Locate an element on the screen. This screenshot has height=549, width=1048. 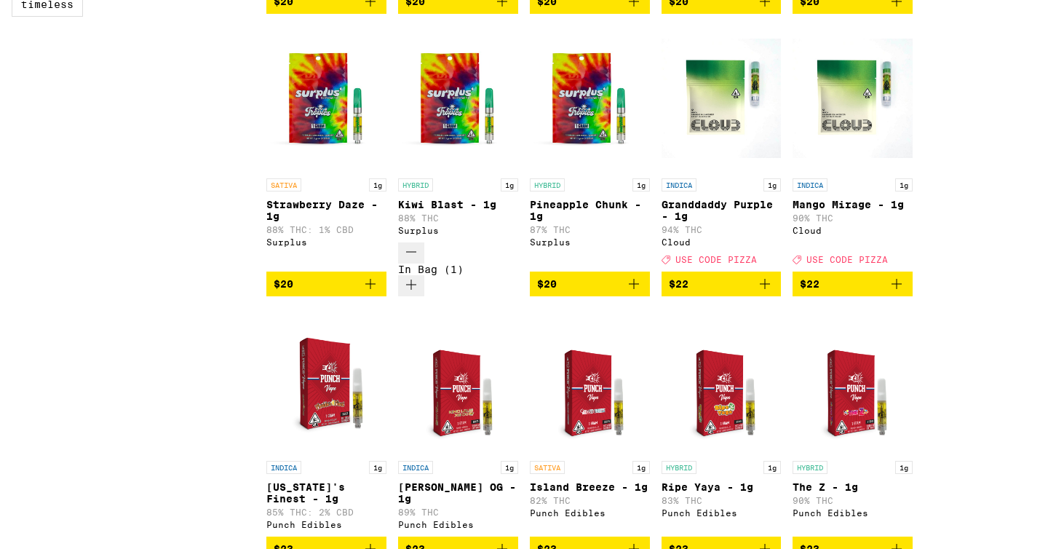
img: Cloud - Mango Mirage - 1g is located at coordinates (852, 98).